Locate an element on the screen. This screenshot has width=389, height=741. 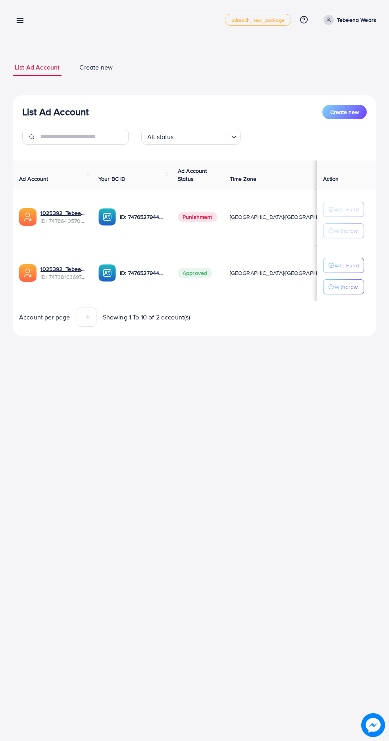
img: image is located at coordinates (373, 725).